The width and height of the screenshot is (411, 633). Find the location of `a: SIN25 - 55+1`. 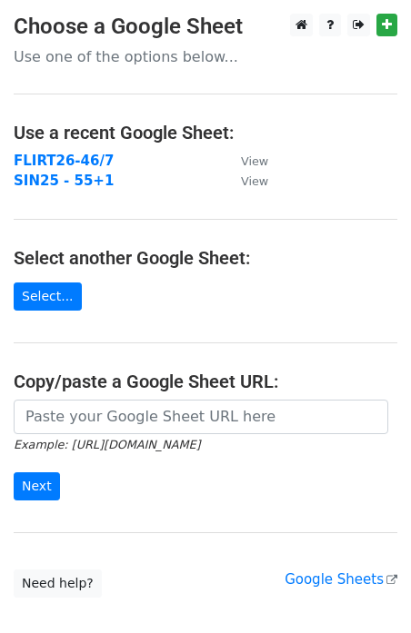

a: SIN25 - 55+1 is located at coordinates (64, 181).